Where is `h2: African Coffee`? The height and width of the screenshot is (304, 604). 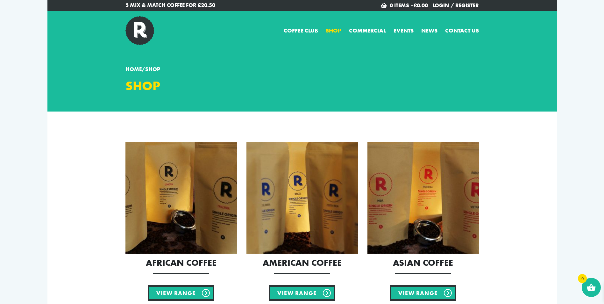
h2: African Coffee is located at coordinates (181, 263).